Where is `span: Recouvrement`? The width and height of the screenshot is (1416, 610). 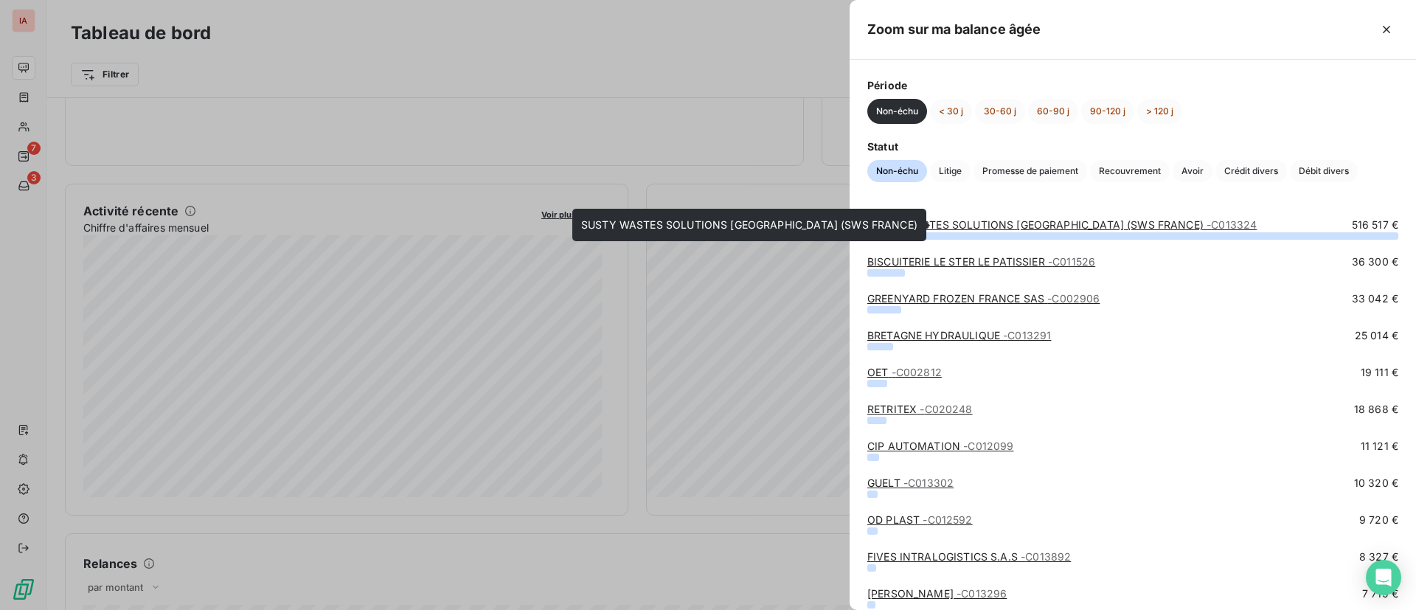
span: Recouvrement is located at coordinates (1130, 171).